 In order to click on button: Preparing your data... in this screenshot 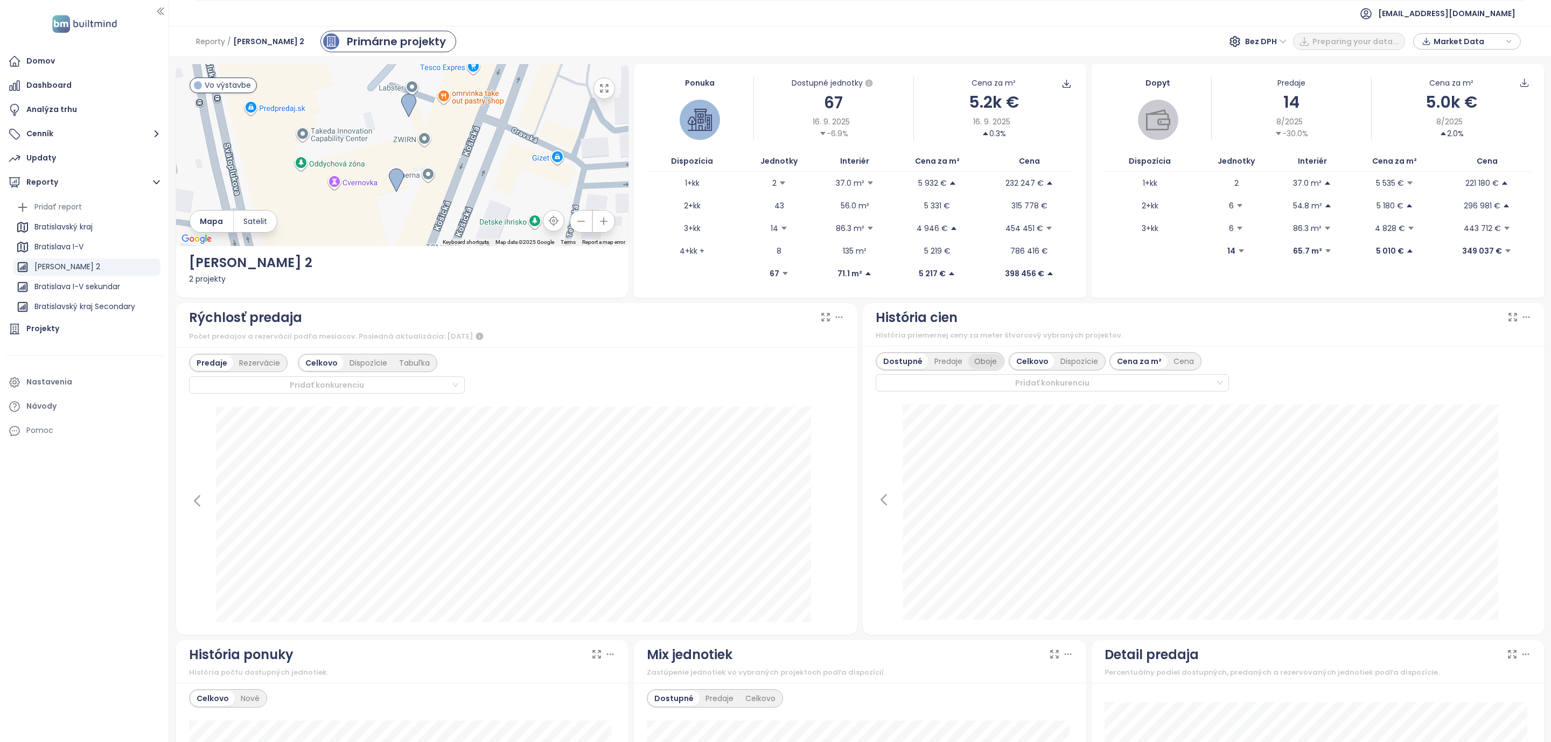, I will do `click(1349, 41)`.